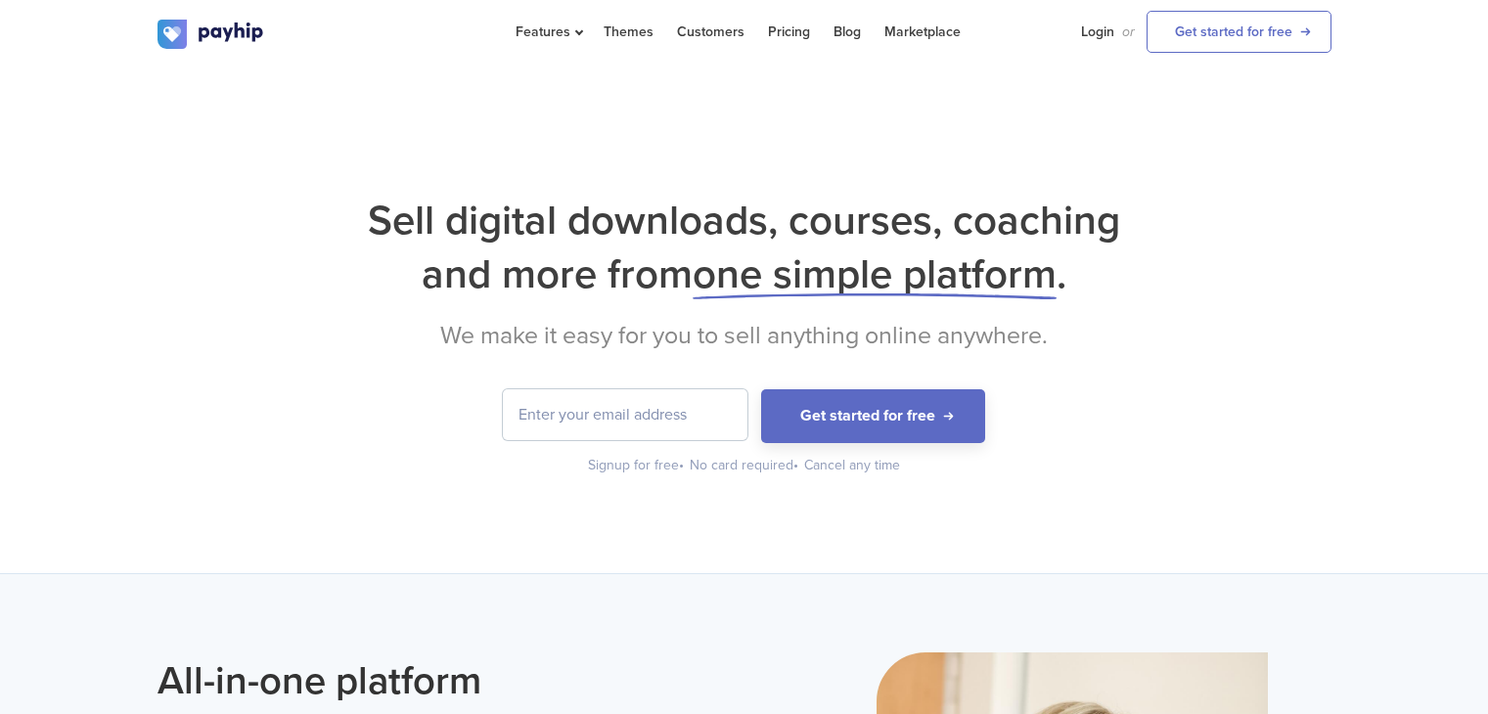 The image size is (1488, 714). Describe the element at coordinates (874, 274) in the screenshot. I see `span: one simple platform` at that location.